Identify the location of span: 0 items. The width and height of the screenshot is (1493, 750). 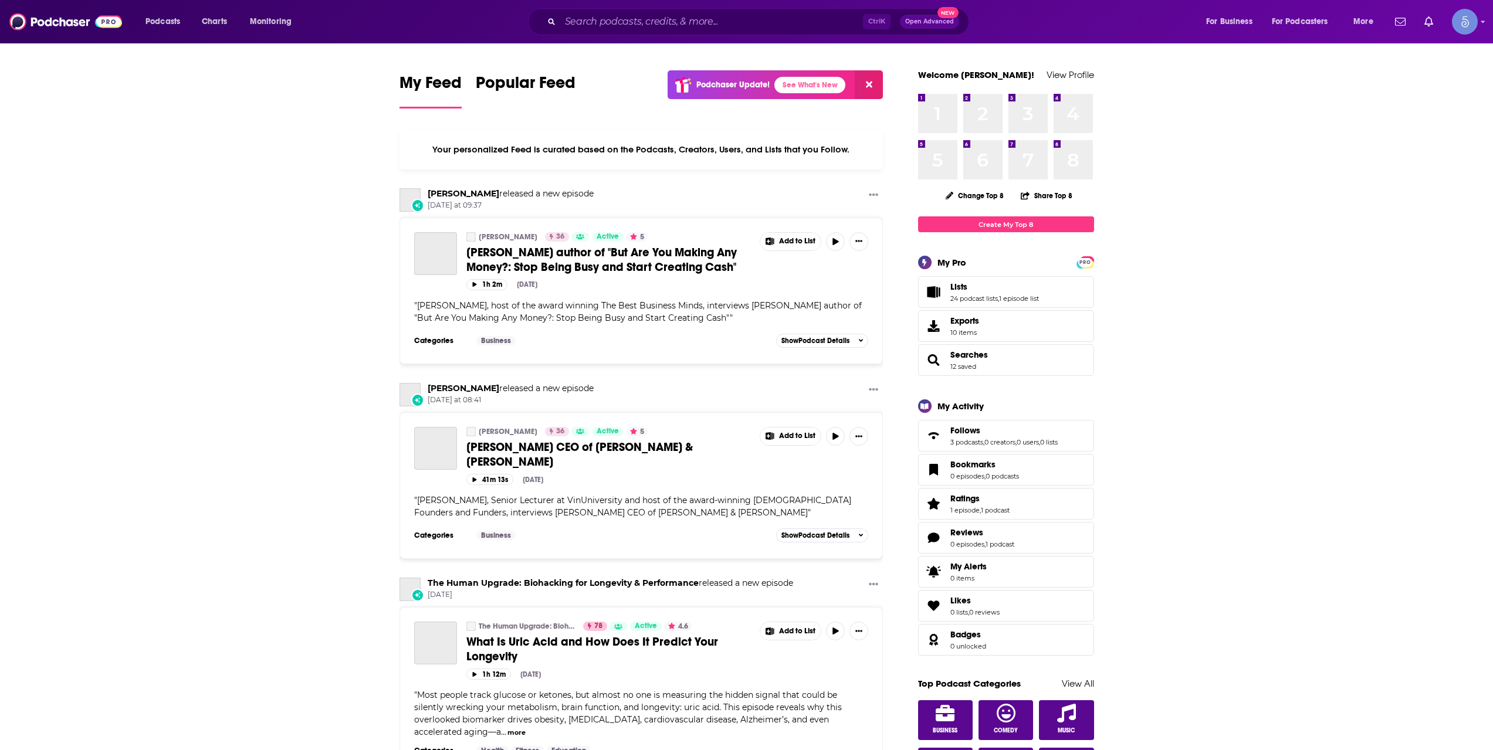
(969, 579).